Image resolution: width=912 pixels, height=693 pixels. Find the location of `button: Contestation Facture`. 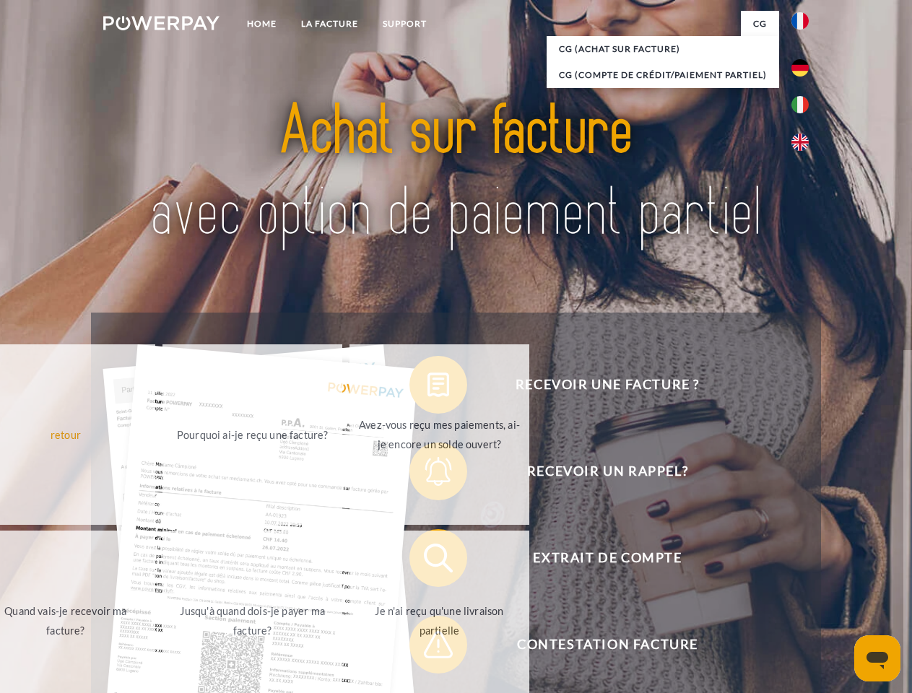

button: Contestation Facture is located at coordinates (597, 645).